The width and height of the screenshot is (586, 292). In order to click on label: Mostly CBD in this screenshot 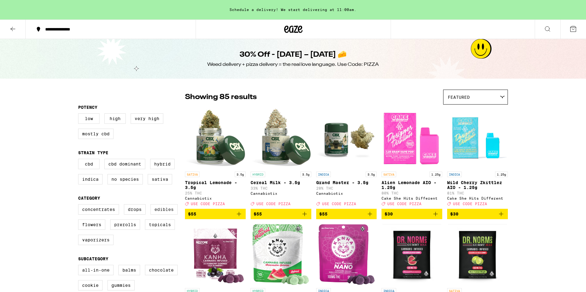, I will do `click(96, 134)`.